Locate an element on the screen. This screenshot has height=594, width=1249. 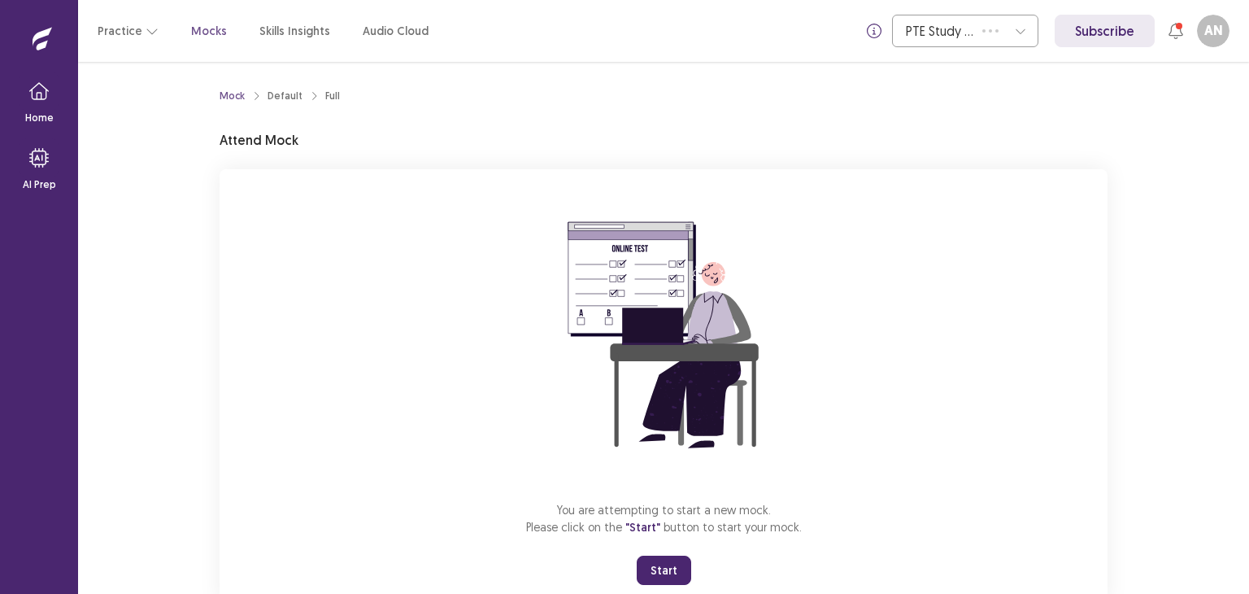
p: Audio Cloud is located at coordinates (395, 31).